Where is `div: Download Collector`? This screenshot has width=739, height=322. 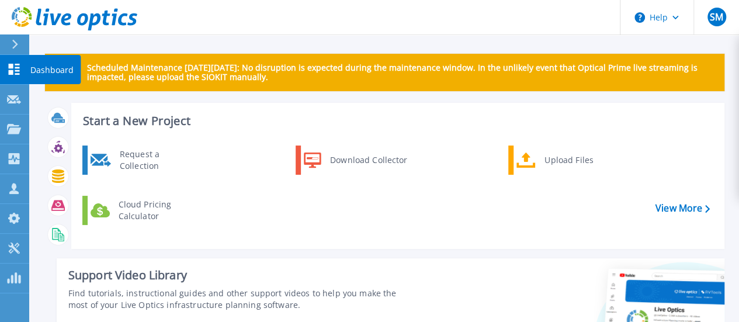 div: Download Collector is located at coordinates (368, 160).